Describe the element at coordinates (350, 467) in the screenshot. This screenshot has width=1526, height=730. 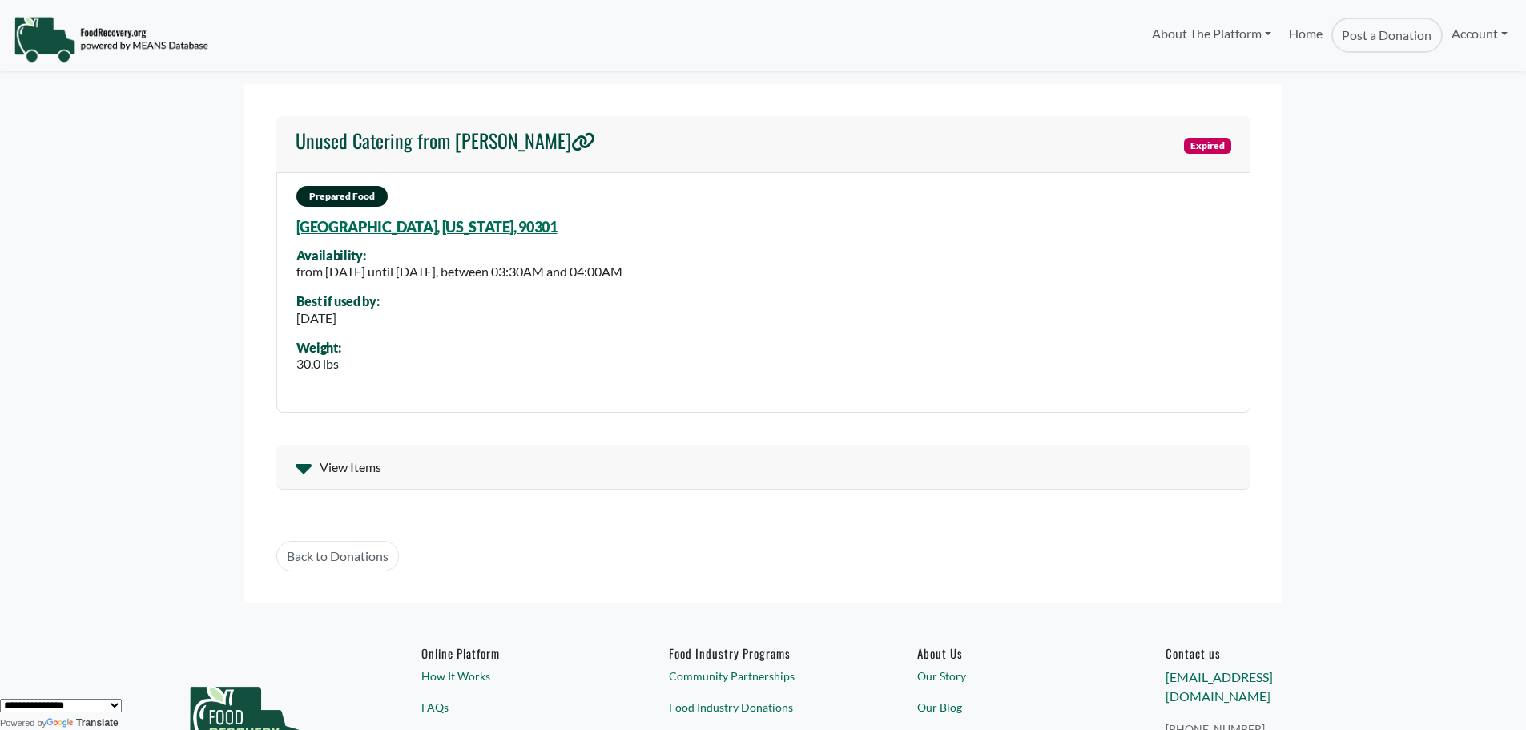
I see `span: View Items` at that location.